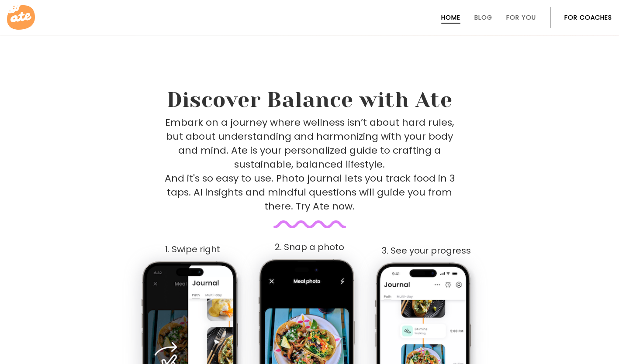  What do you see at coordinates (521, 17) in the screenshot?
I see `a: For You` at bounding box center [521, 17].